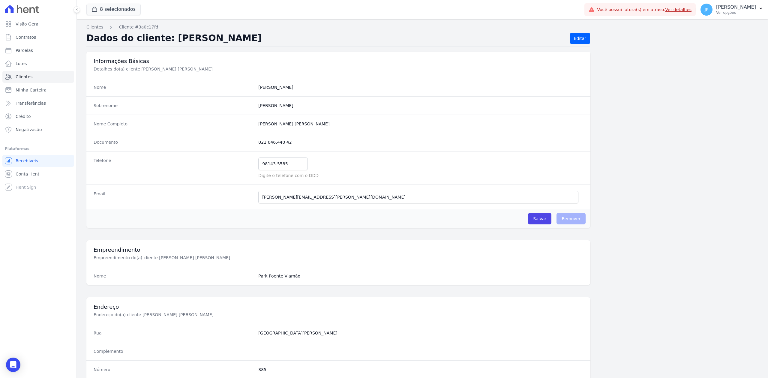 Image resolution: width=768 pixels, height=378 pixels. What do you see at coordinates (421, 276) in the screenshot?
I see `dd: Park Poente Viamão` at bounding box center [421, 276].